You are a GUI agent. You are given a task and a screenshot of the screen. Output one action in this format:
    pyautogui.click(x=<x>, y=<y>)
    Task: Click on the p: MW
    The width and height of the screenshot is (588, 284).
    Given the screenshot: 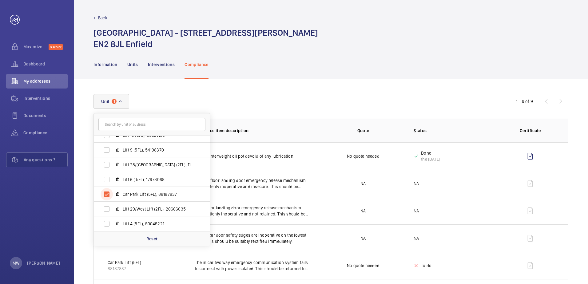 What is the action you would take?
    pyautogui.click(x=16, y=263)
    